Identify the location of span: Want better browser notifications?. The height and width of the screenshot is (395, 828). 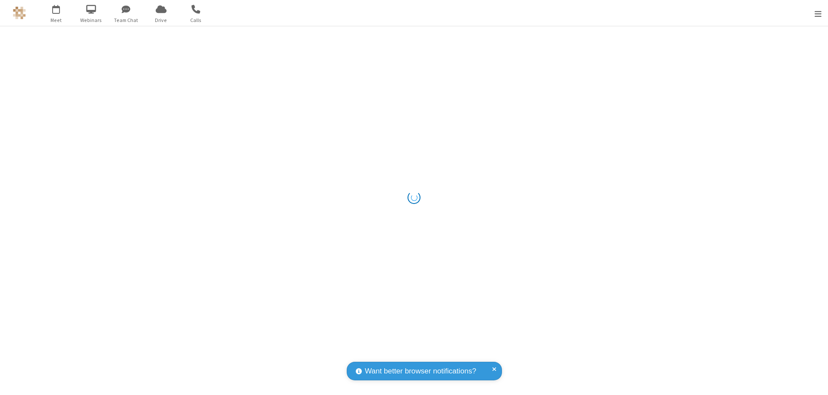
(420, 371).